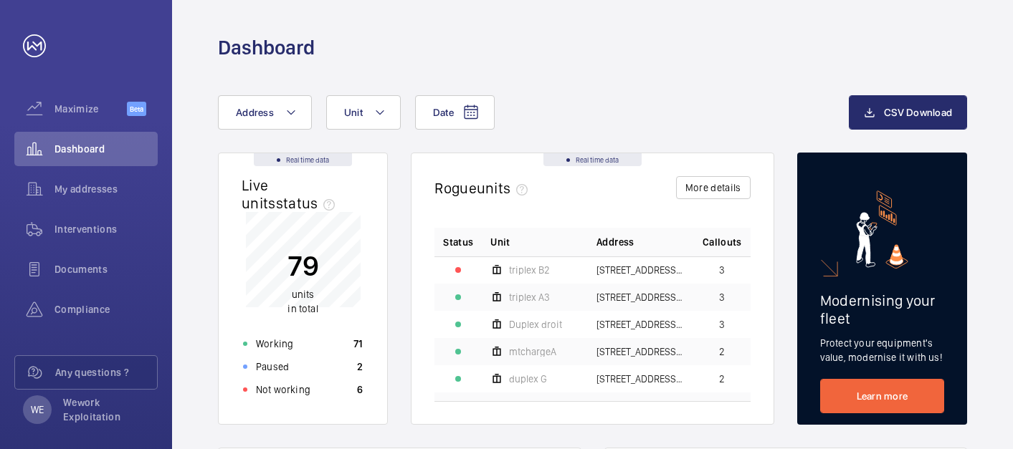 This screenshot has width=1013, height=449. Describe the element at coordinates (303, 266) in the screenshot. I see `p: 79` at that location.